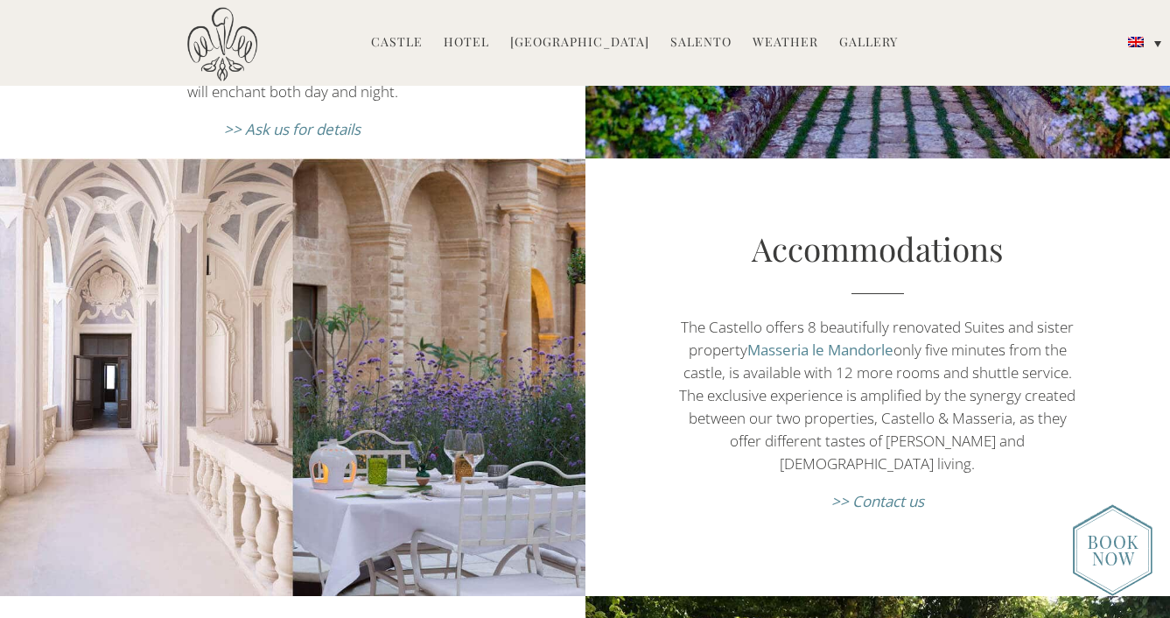 The height and width of the screenshot is (618, 1170). I want to click on img: Castello di Ugento, so click(222, 44).